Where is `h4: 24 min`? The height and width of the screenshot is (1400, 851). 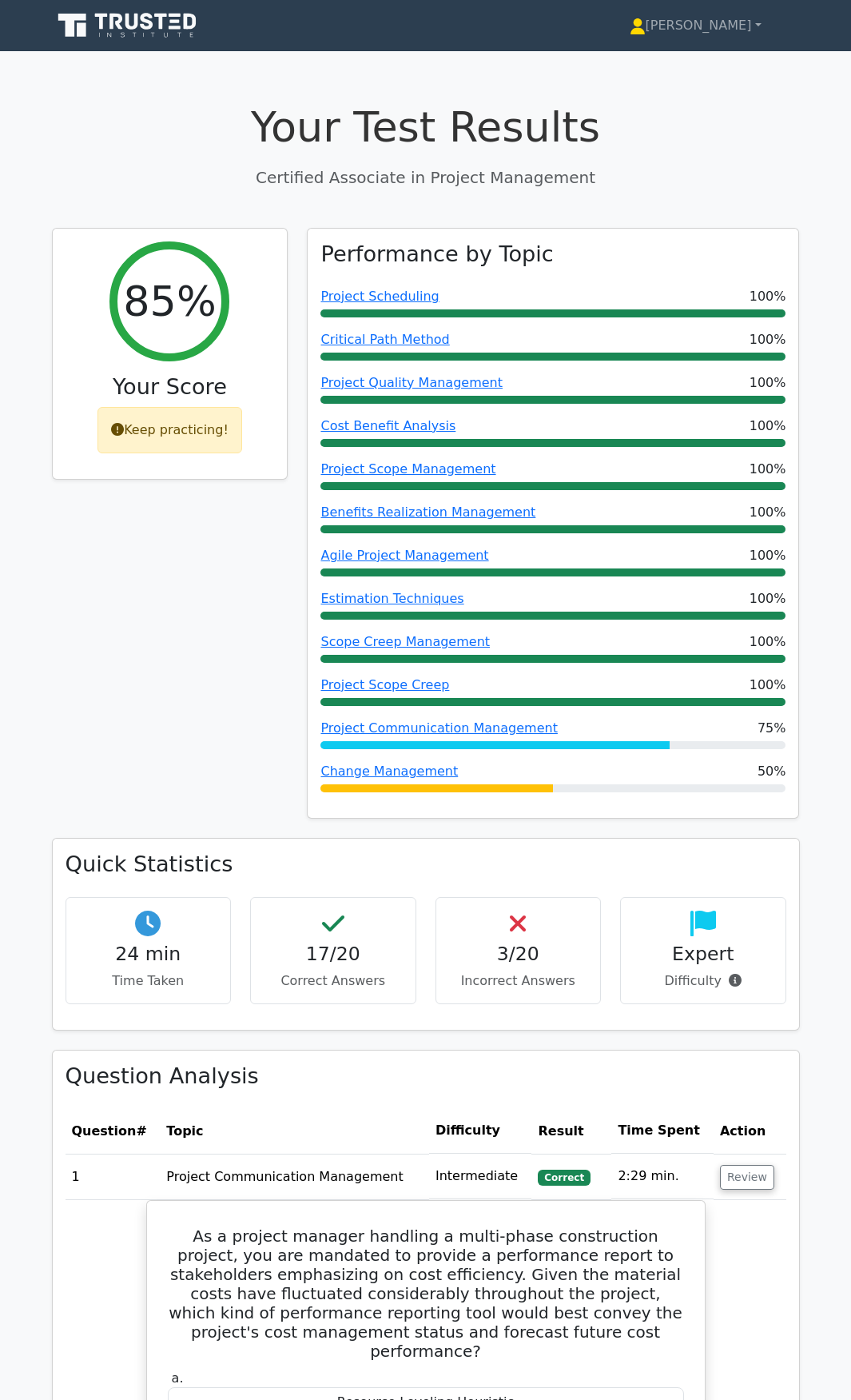 h4: 24 min is located at coordinates (148, 954).